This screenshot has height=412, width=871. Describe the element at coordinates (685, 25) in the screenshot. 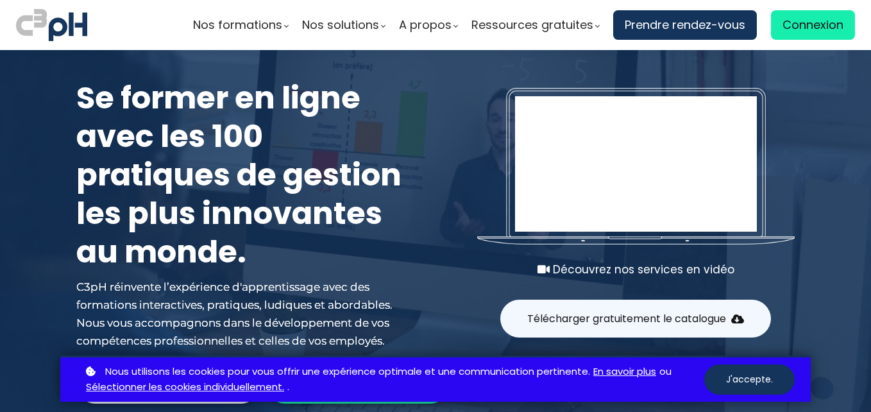

I see `span: Prendre rendez-vous` at that location.